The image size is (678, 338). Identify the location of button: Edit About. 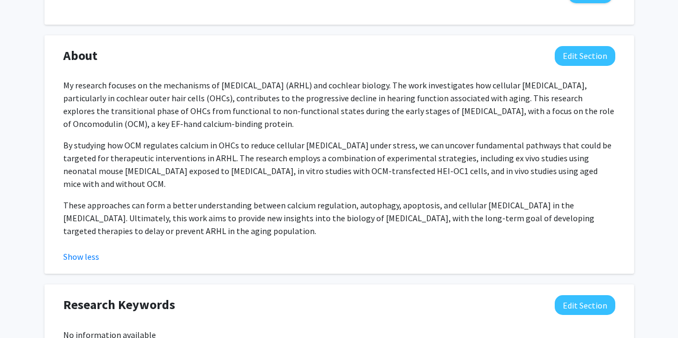
(585, 56).